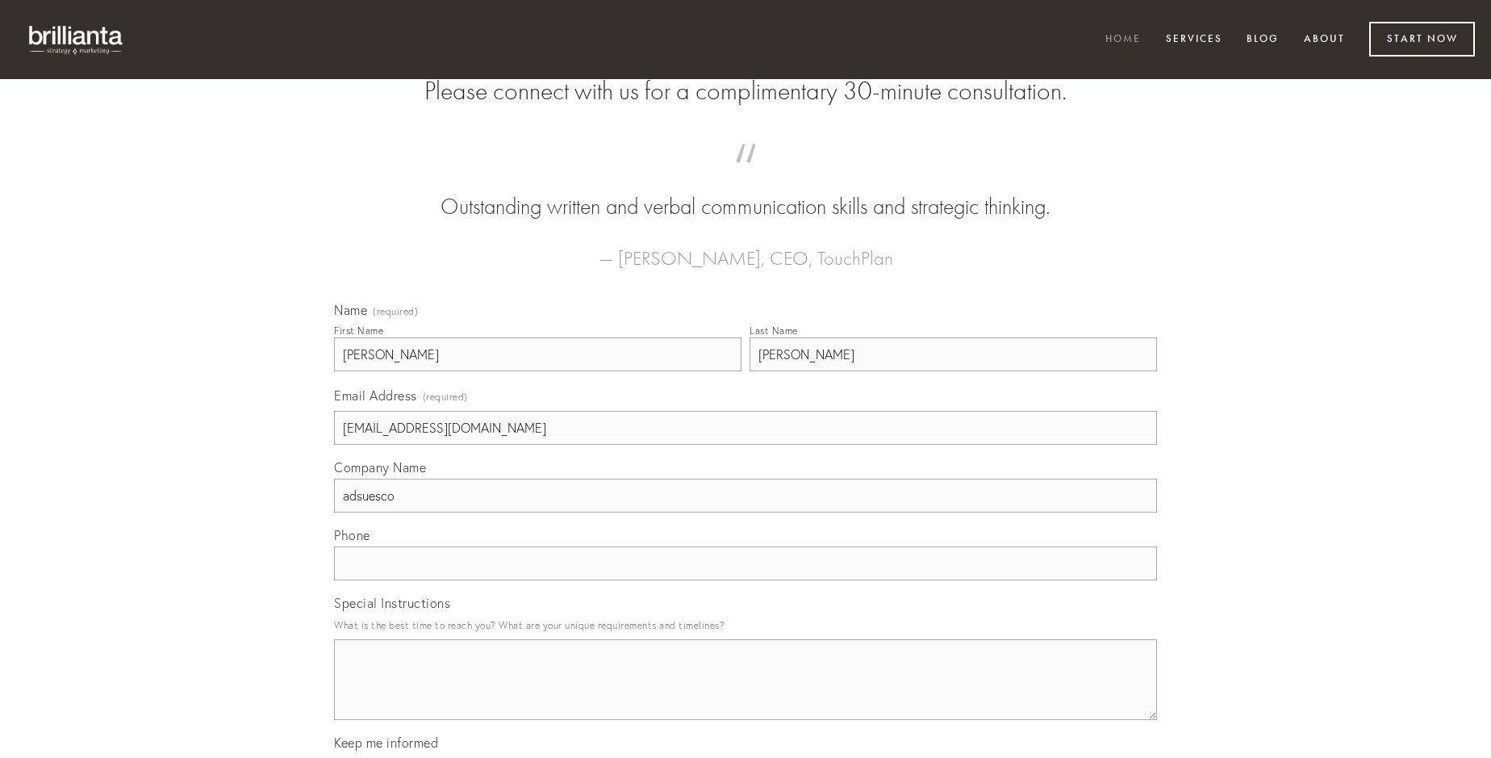  I want to click on a: Home, so click(1123, 40).